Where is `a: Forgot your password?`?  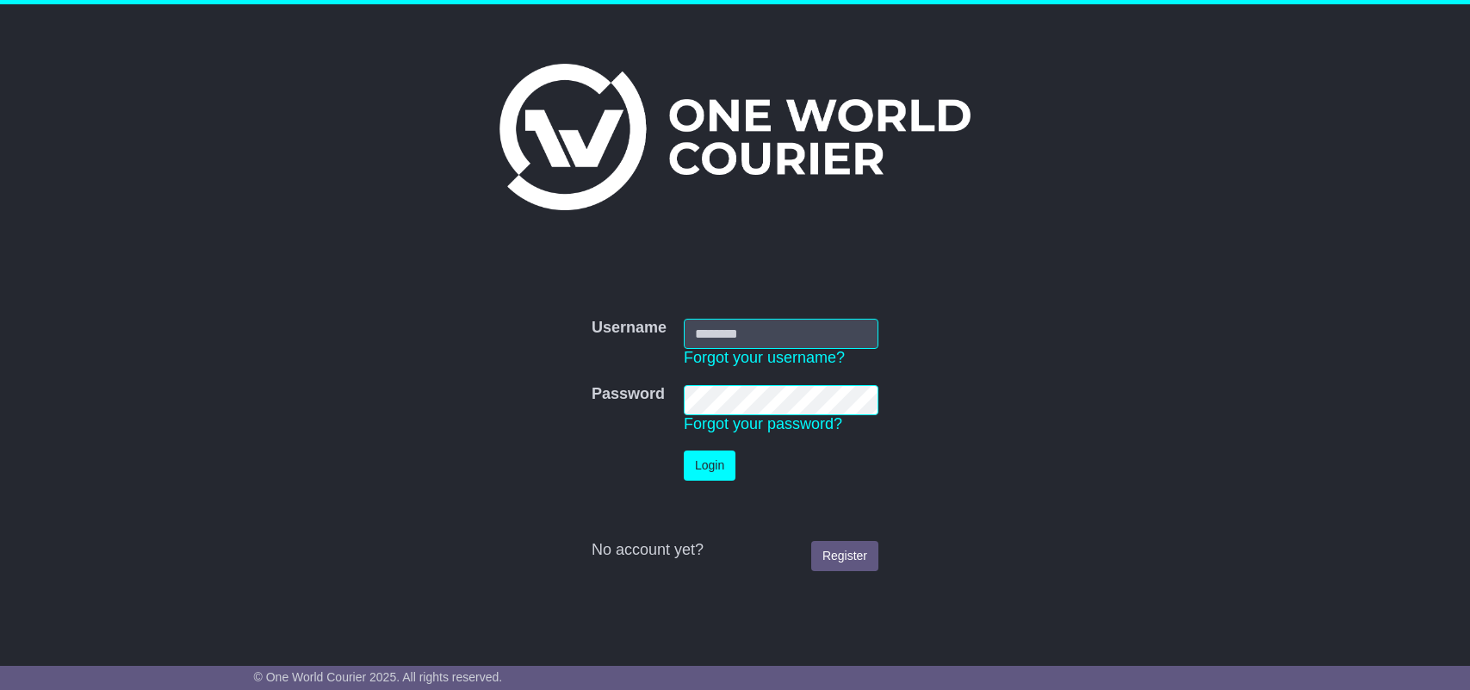 a: Forgot your password? is located at coordinates (763, 424).